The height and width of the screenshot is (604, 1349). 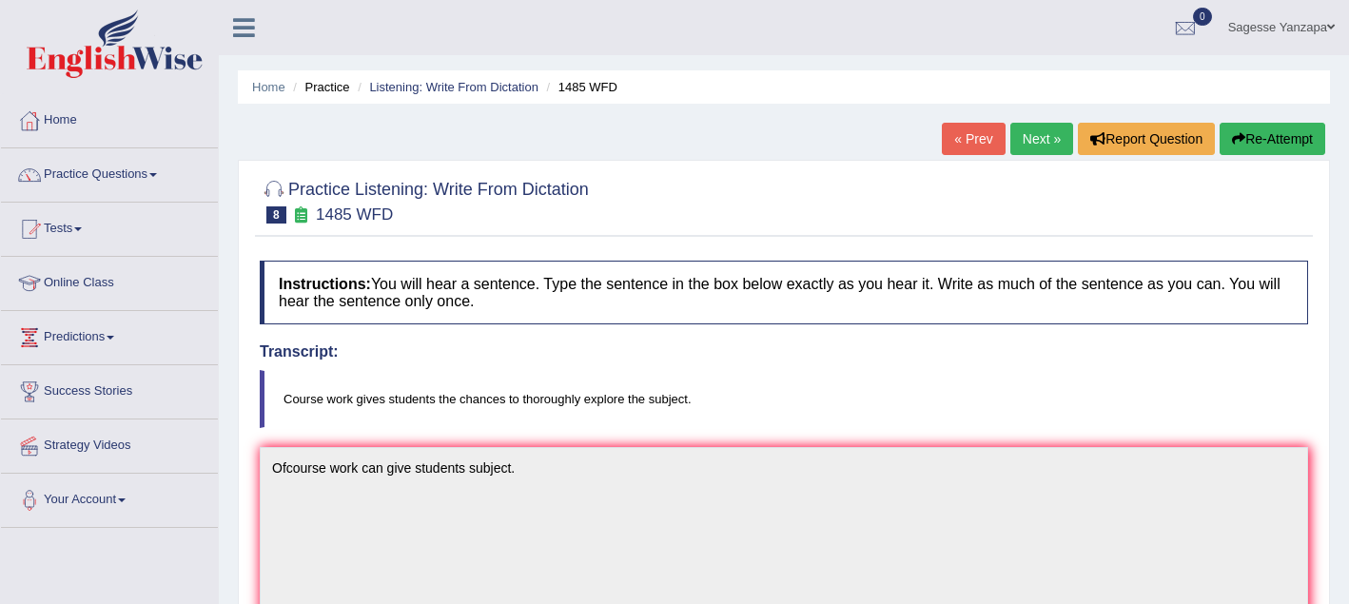 What do you see at coordinates (784, 399) in the screenshot?
I see `blockquote: Course work gives students the chances to thoroughly explore the subject.` at bounding box center [784, 399].